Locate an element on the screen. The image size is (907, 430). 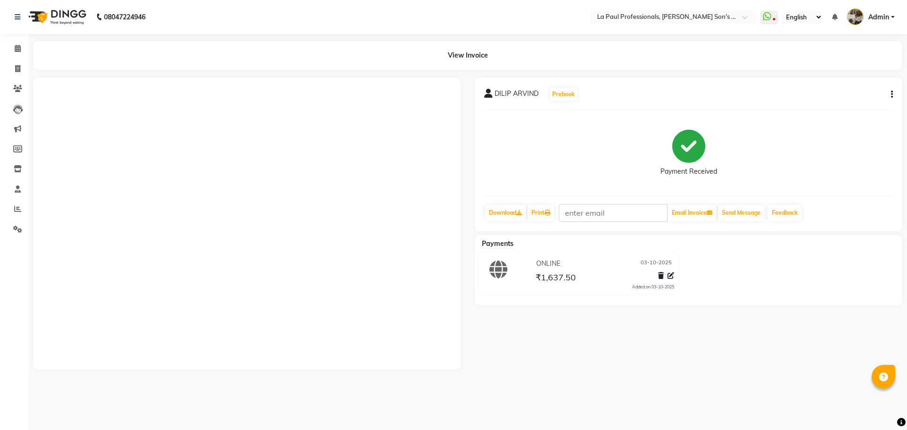
input: enter email is located at coordinates (613, 213).